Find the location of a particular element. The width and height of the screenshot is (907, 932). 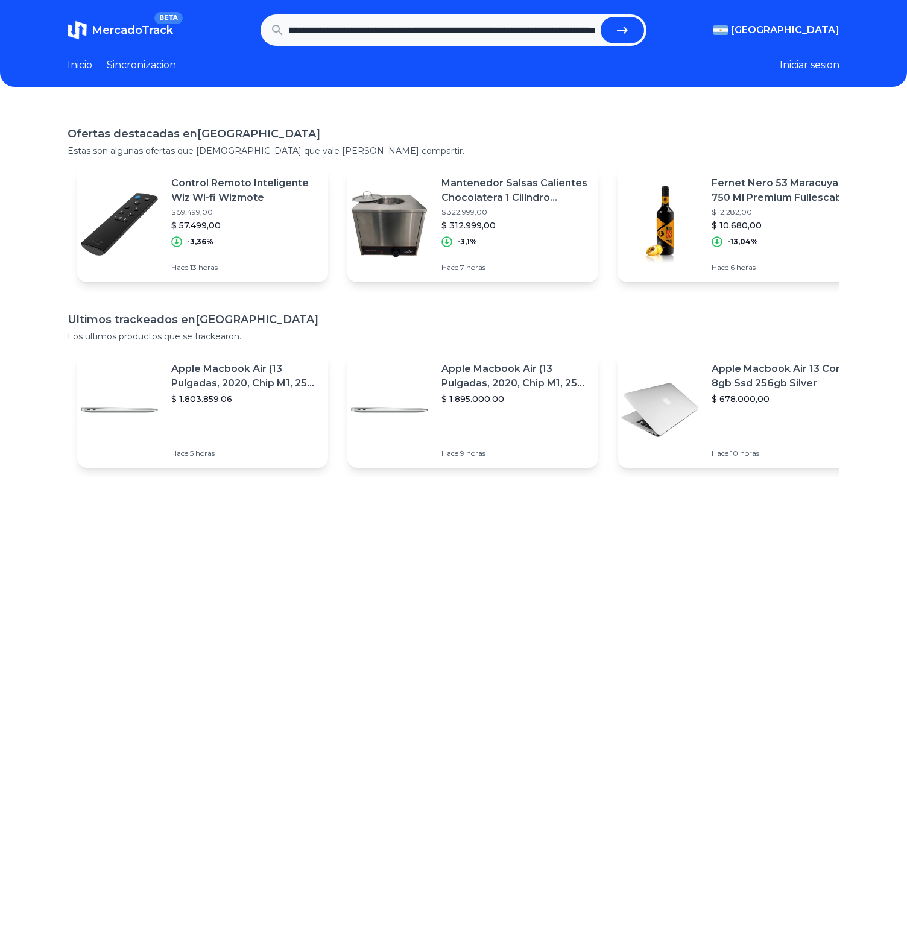

a: Featured imageMantenedor Salsas Calientes Chocolatera 1 Cilindro Speedy$ 322.999,00$ 312.999,00-3... is located at coordinates (473, 224).